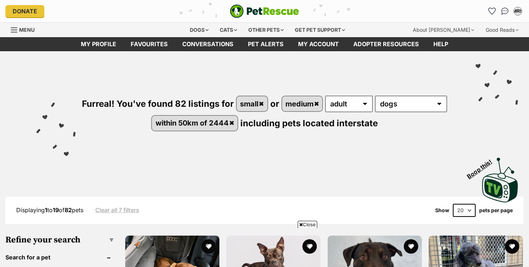 Image resolution: width=529 pixels, height=267 pixels. What do you see at coordinates (27, 30) in the screenshot?
I see `span: Menu` at bounding box center [27, 30].